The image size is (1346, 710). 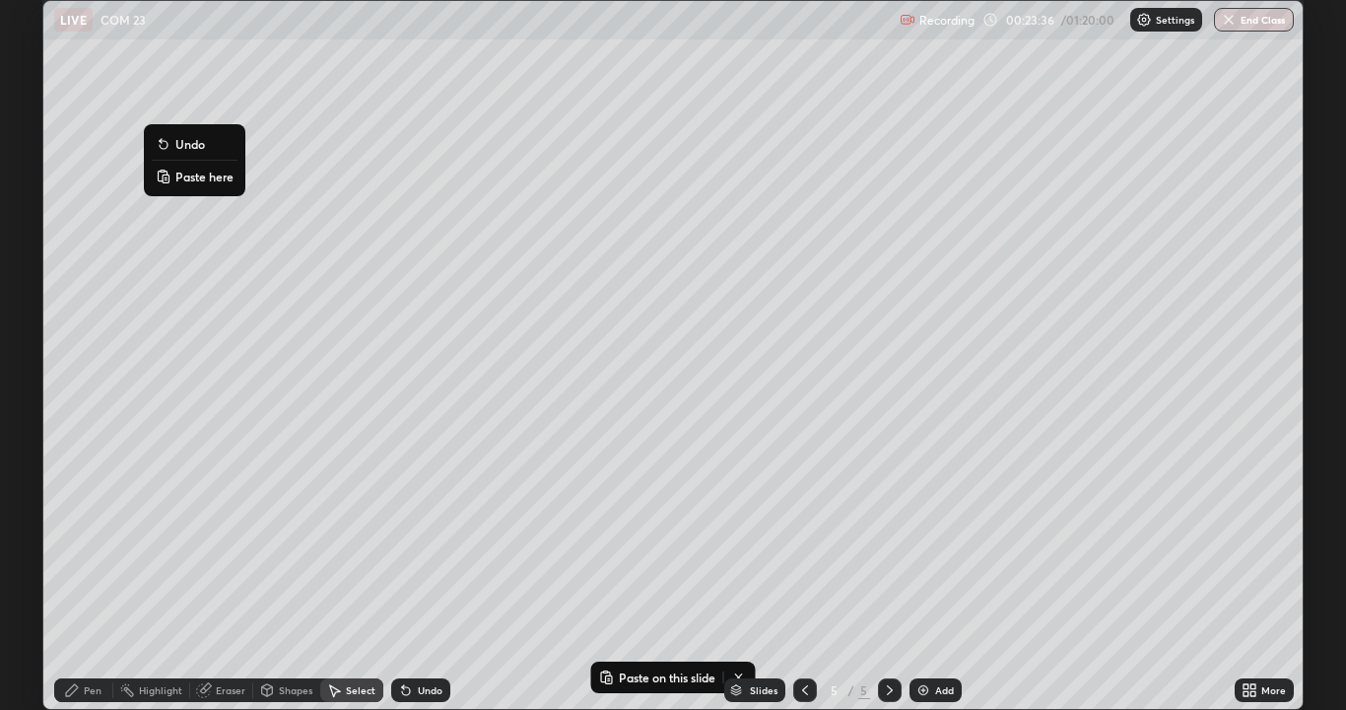 What do you see at coordinates (1229, 20) in the screenshot?
I see `img: end-class-cross` at bounding box center [1229, 20].